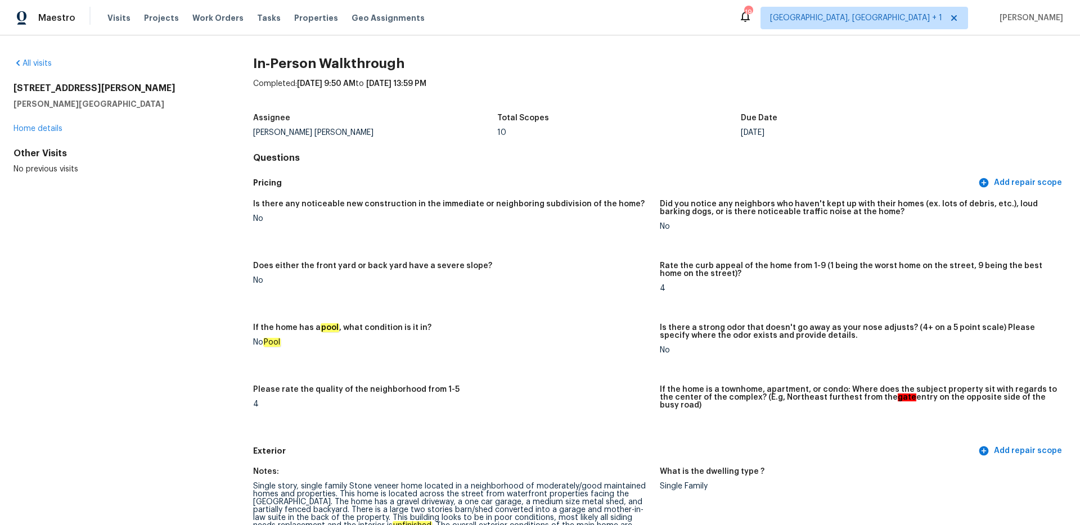 This screenshot has height=525, width=1080. I want to click on h5: Exterior, so click(614, 451).